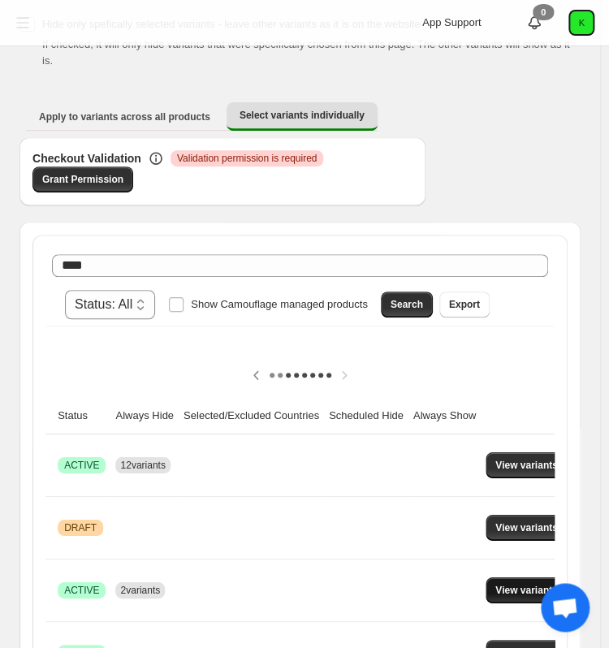 The width and height of the screenshot is (609, 648). What do you see at coordinates (124, 117) in the screenshot?
I see `span: Apply to variants across all products` at bounding box center [124, 117].